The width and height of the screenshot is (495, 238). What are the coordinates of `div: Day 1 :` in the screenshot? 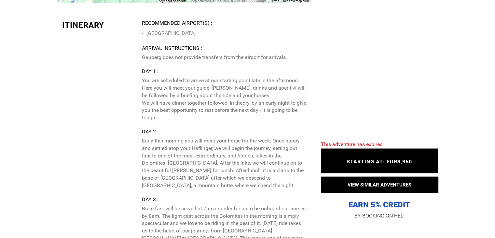 It's located at (224, 71).